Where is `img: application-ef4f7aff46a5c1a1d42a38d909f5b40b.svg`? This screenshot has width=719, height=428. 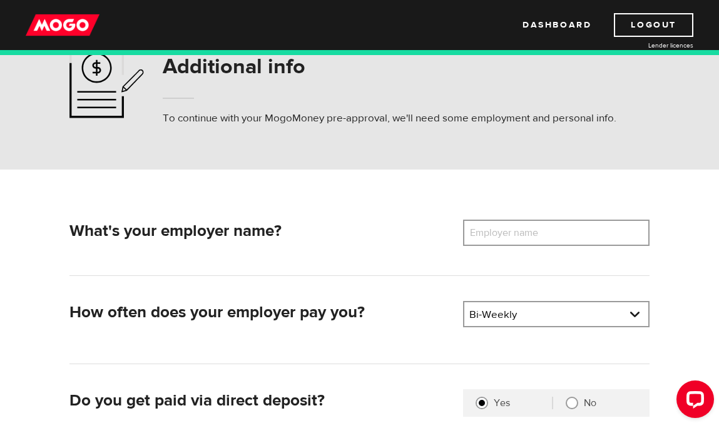
img: application-ef4f7aff46a5c1a1d42a38d909f5b40b.svg is located at coordinates (106, 81).